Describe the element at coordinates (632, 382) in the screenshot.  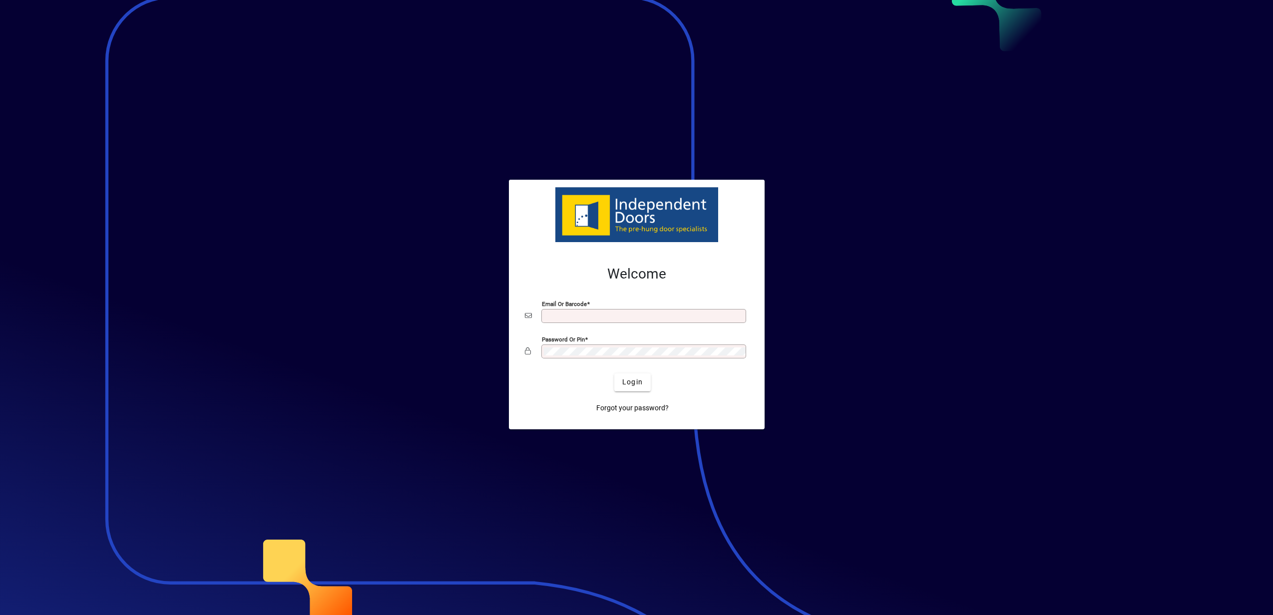
I see `button: Login` at that location.